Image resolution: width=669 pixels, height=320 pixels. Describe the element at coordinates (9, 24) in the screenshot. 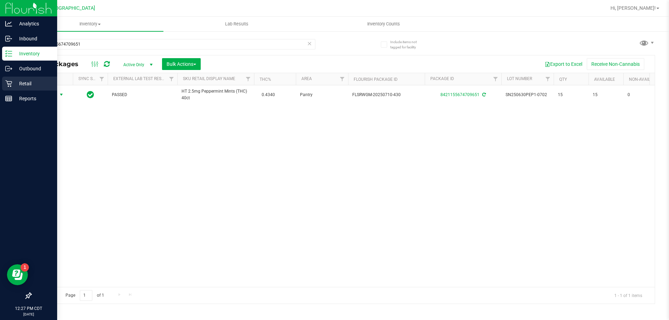

I see `inline-svg: Analytics` at that location.